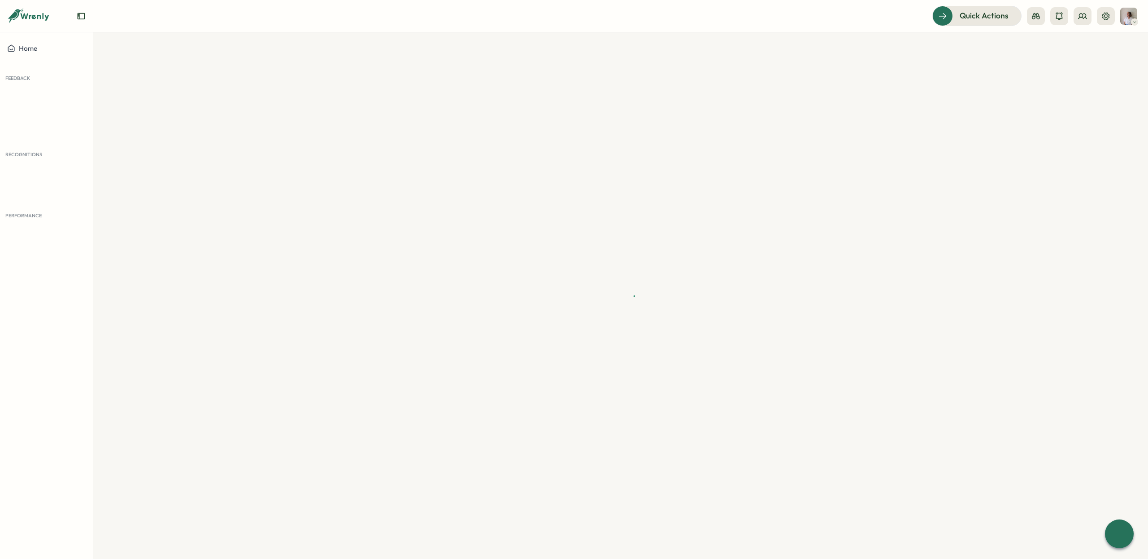 The height and width of the screenshot is (559, 1148). Describe the element at coordinates (984, 16) in the screenshot. I see `span: Quick Actions` at that location.